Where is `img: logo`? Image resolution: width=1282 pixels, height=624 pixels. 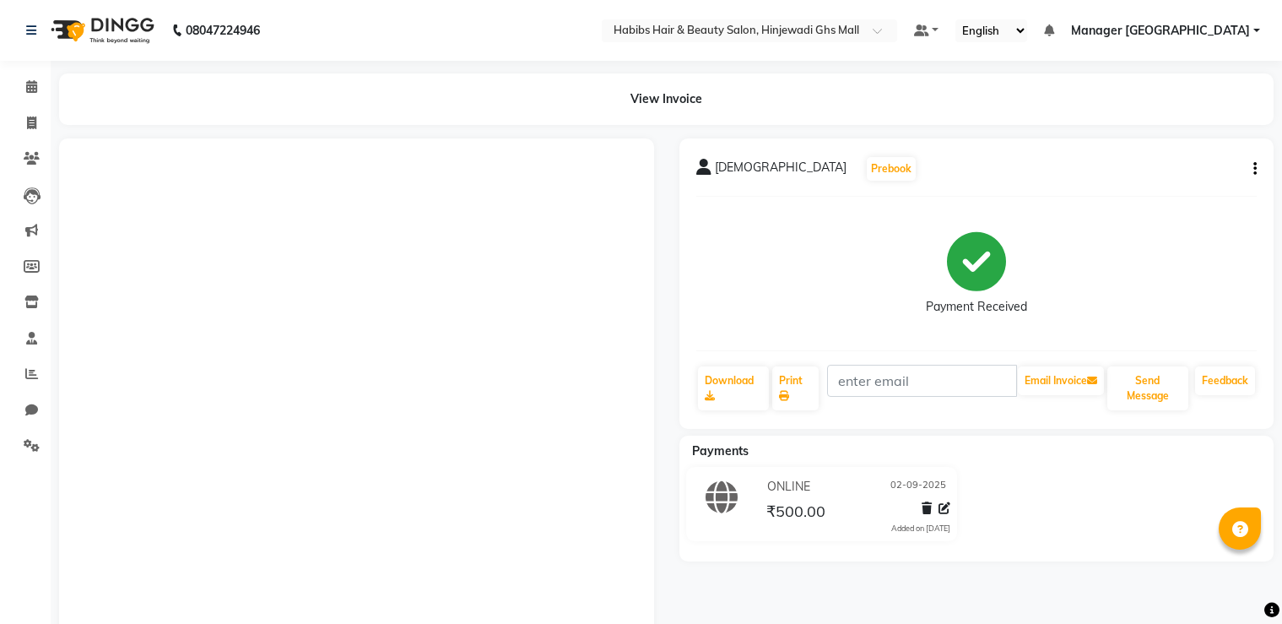
img: logo is located at coordinates (100, 30).